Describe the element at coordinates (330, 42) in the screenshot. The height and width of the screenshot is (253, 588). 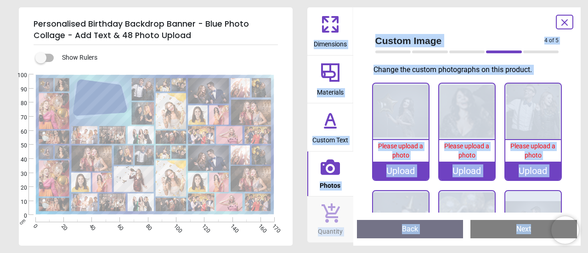
I see `span: Dimensions` at that location.